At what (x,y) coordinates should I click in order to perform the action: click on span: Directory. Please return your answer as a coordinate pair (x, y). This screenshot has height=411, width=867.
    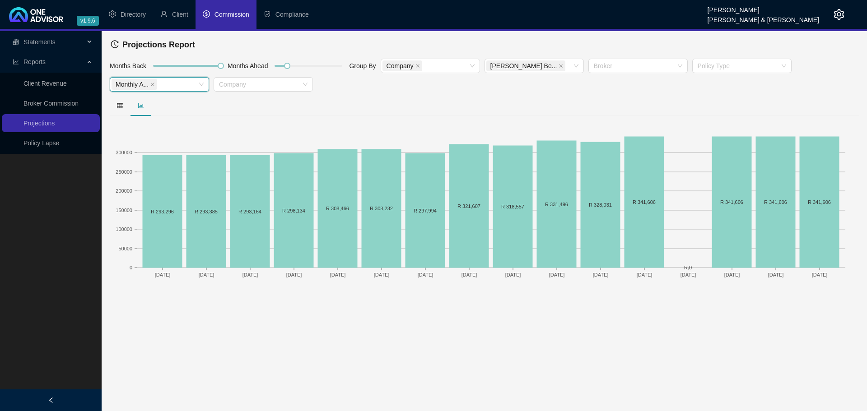
    Looking at the image, I should click on (133, 14).